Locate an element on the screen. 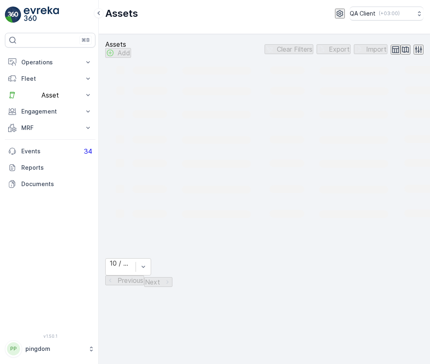  button: Import is located at coordinates (371, 49).